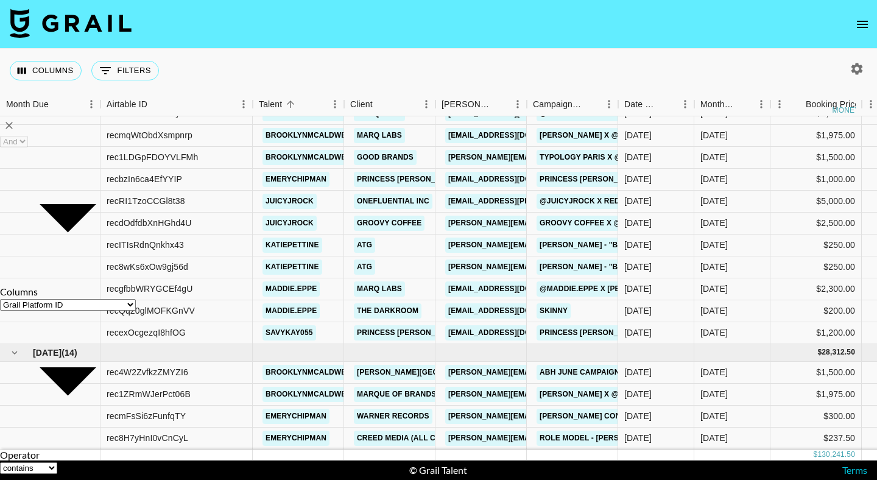 The width and height of the screenshot is (877, 480). I want to click on a: Warner Records, so click(393, 416).